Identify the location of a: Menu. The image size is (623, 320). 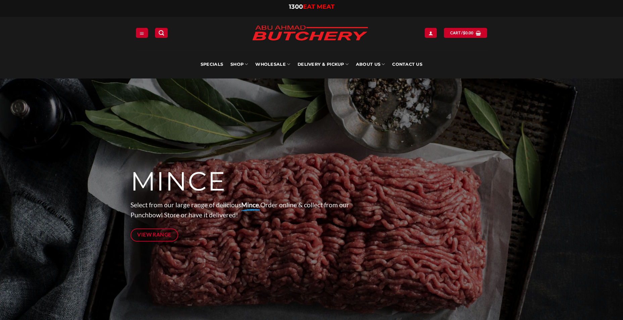
(142, 33).